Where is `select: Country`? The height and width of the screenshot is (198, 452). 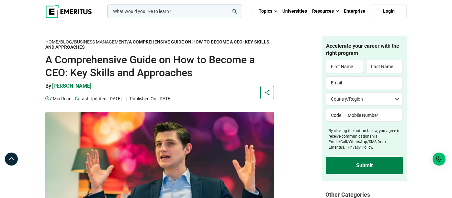
select: Country is located at coordinates (364, 99).